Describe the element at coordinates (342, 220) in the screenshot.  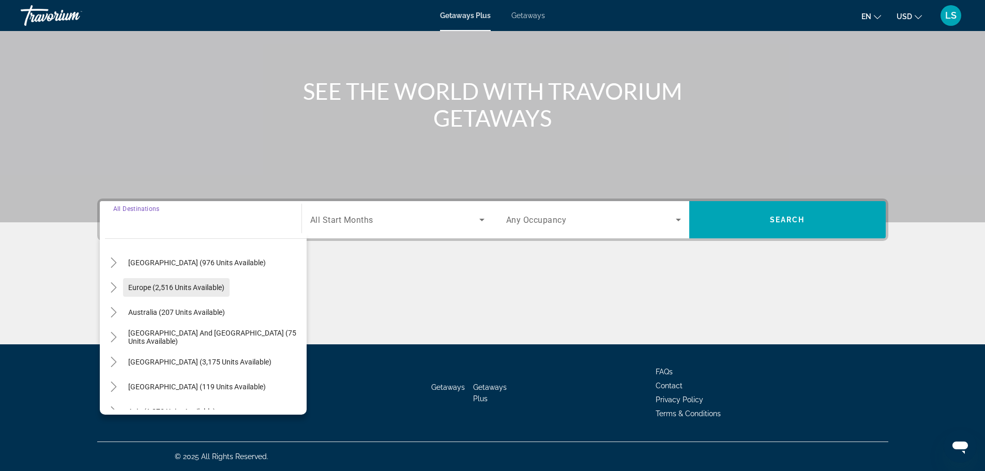
I see `span: All Start Months` at that location.